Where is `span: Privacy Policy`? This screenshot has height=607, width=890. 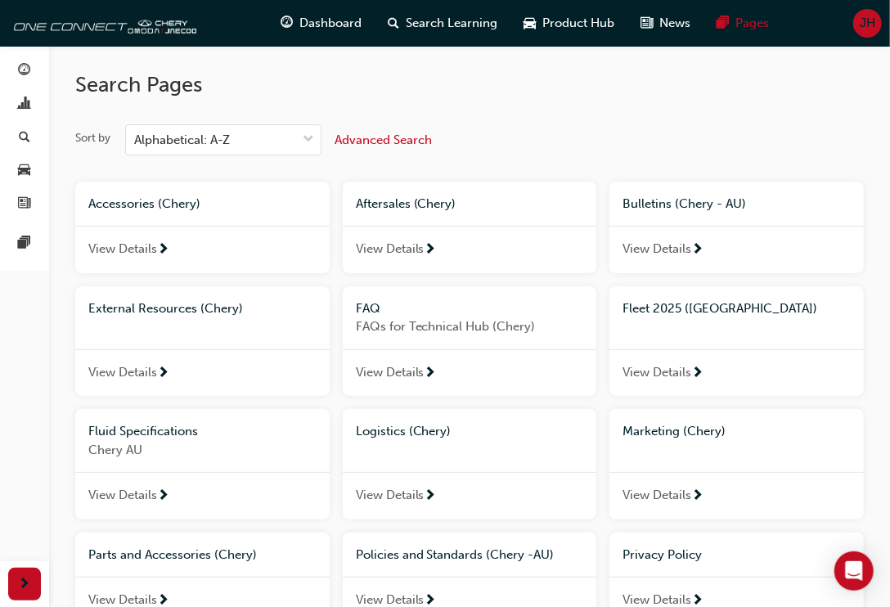
span: Privacy Policy is located at coordinates (662, 555).